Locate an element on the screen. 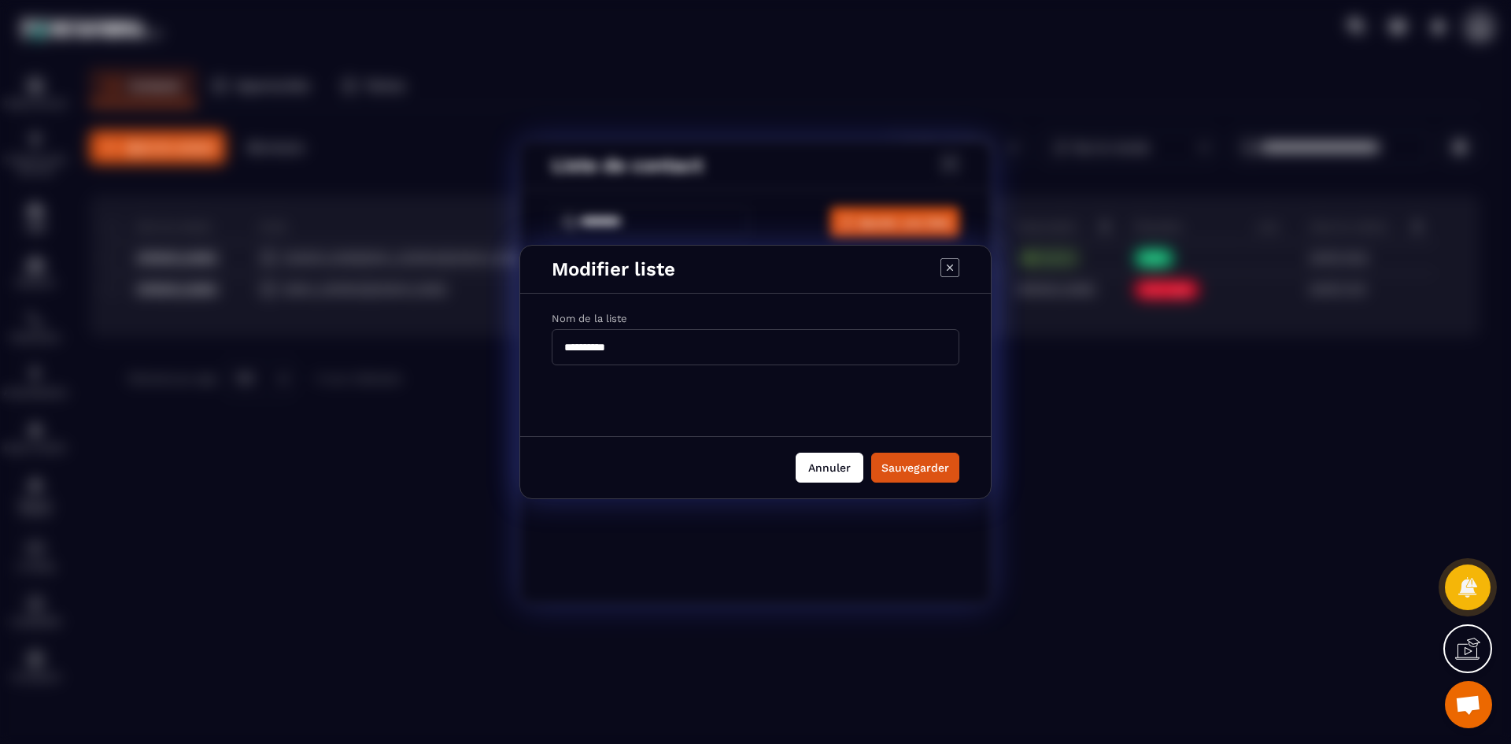 The height and width of the screenshot is (744, 1511). div: Ouvrir le chat is located at coordinates (1469, 704).